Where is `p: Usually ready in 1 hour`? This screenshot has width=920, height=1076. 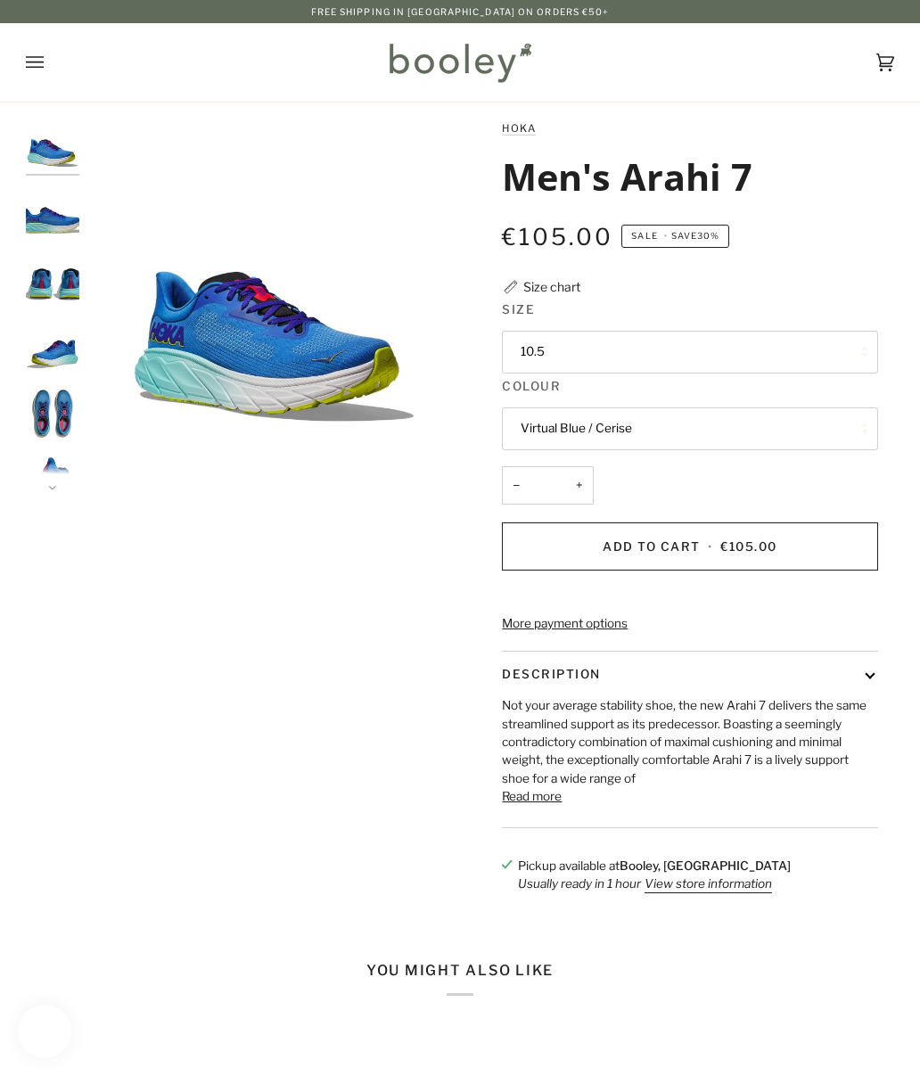 p: Usually ready in 1 hour is located at coordinates (654, 883).